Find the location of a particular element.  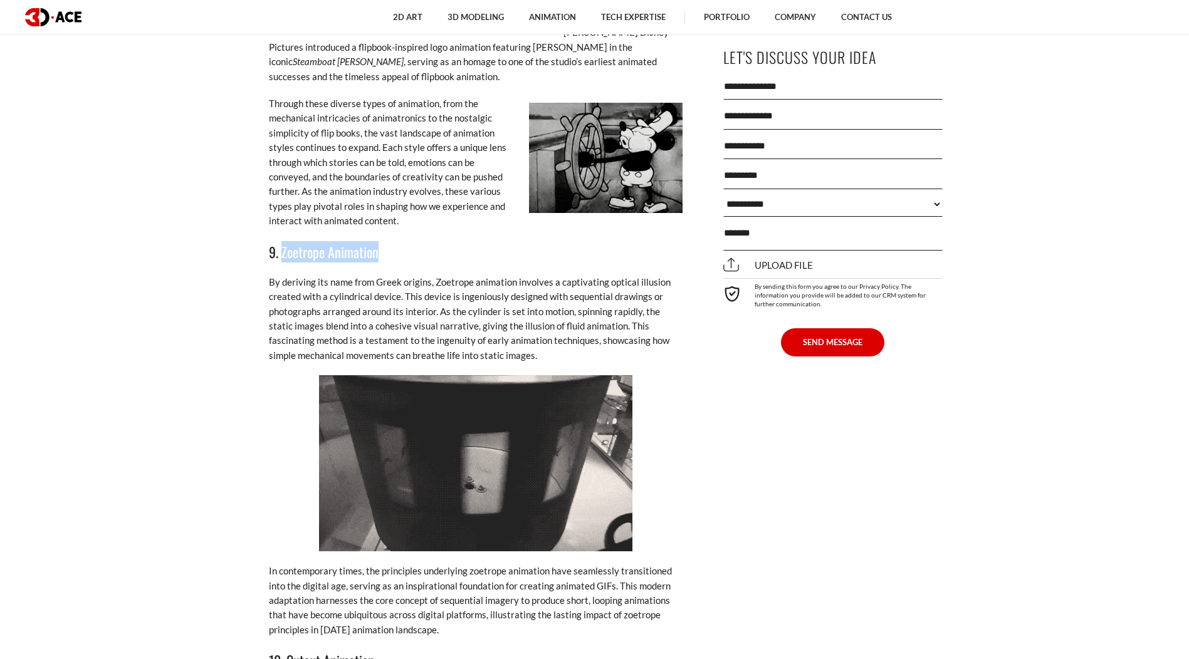

img: Flip Book Animation is located at coordinates (606, 158).